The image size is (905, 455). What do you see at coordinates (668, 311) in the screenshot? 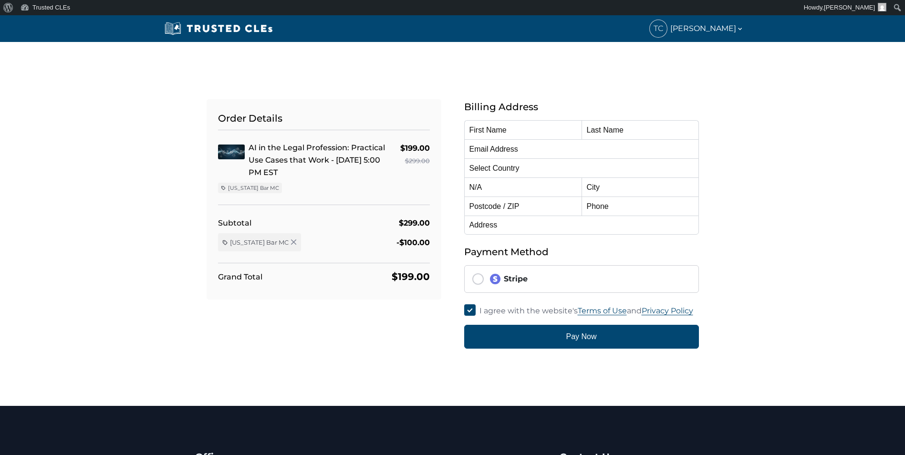
I see `a: Privacy Policy` at bounding box center [668, 311].